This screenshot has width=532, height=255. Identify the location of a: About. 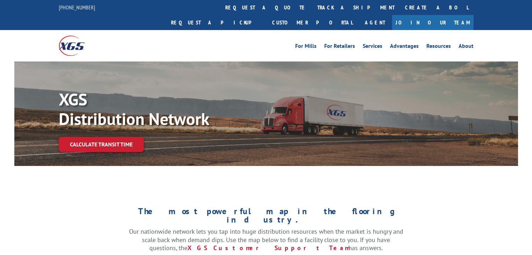
(466, 47).